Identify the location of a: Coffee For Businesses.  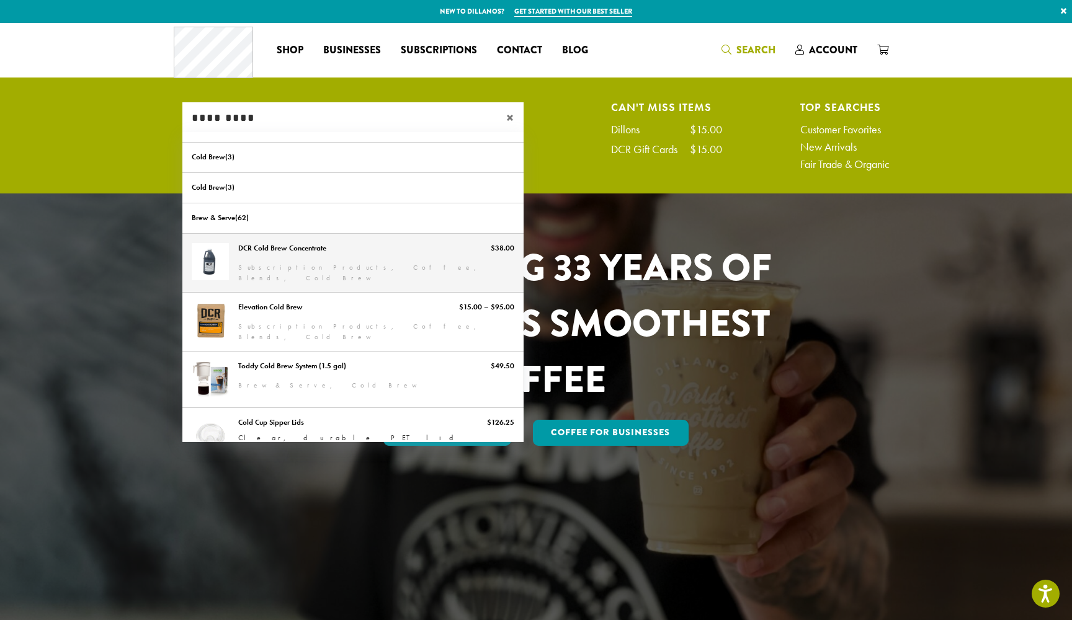
(611, 433).